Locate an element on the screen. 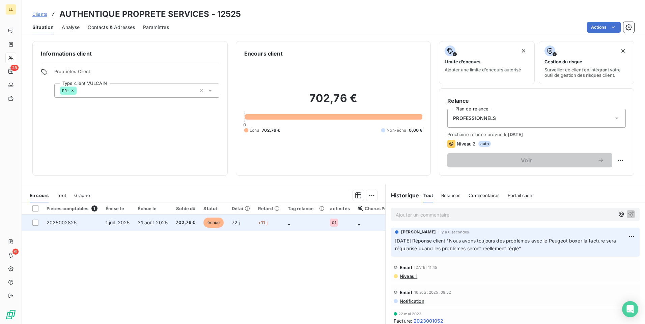  div: Statut is located at coordinates (214, 209).